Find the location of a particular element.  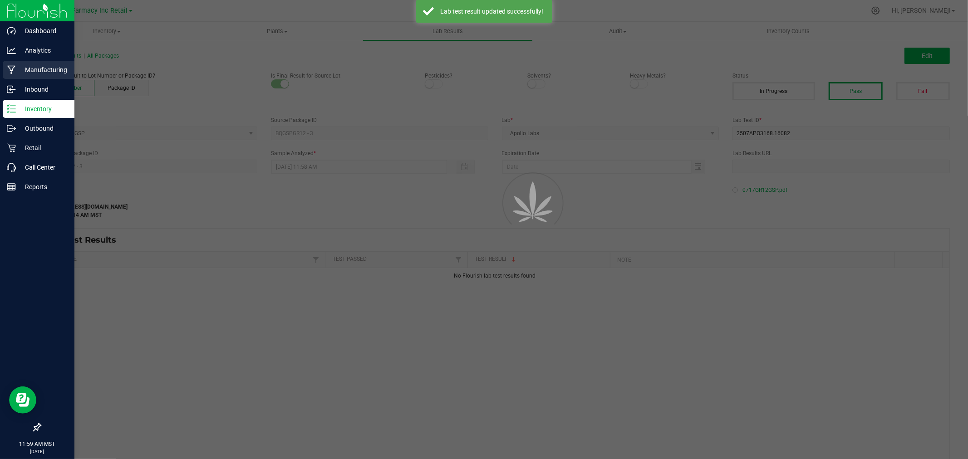

p: Retail is located at coordinates (43, 148).